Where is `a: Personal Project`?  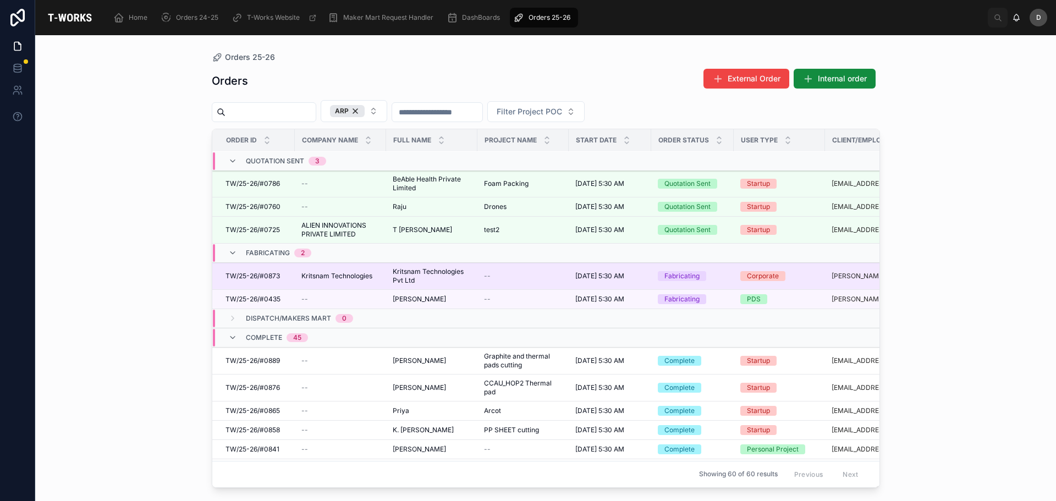
a: Personal Project is located at coordinates (779, 449).